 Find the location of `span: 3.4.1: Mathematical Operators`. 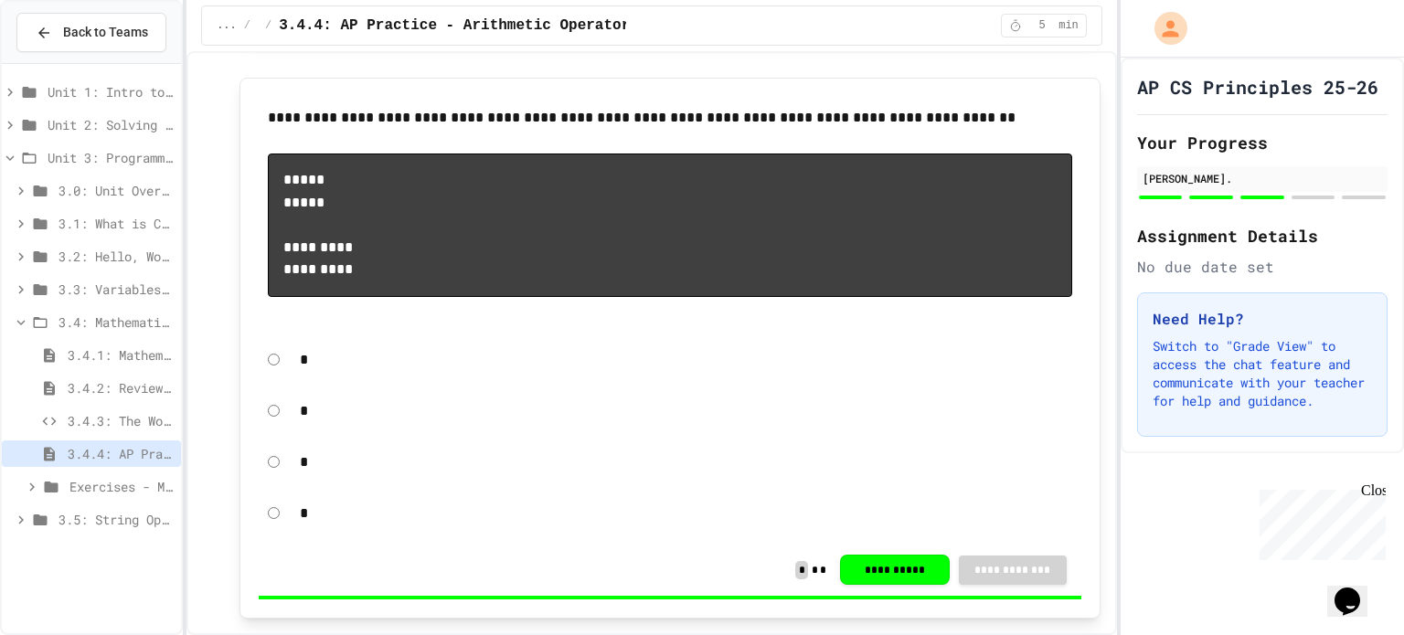

span: 3.4.1: Mathematical Operators is located at coordinates (121, 355).